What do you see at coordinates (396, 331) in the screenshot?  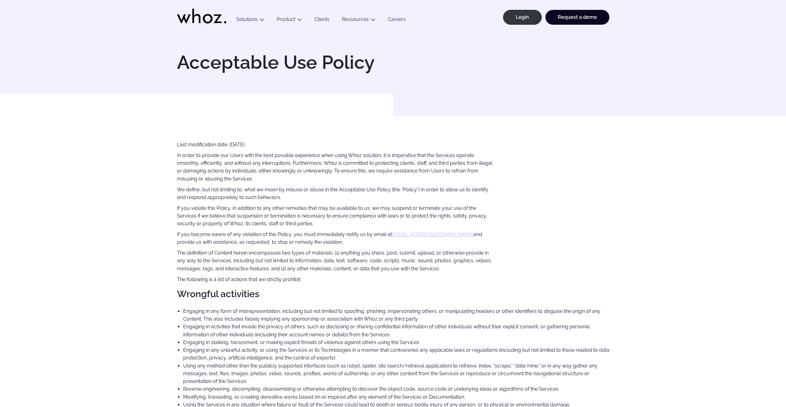 I see `li: Engaging in activities that invade the privacy of others, such as disclosing or sharing confident...` at bounding box center [396, 331].